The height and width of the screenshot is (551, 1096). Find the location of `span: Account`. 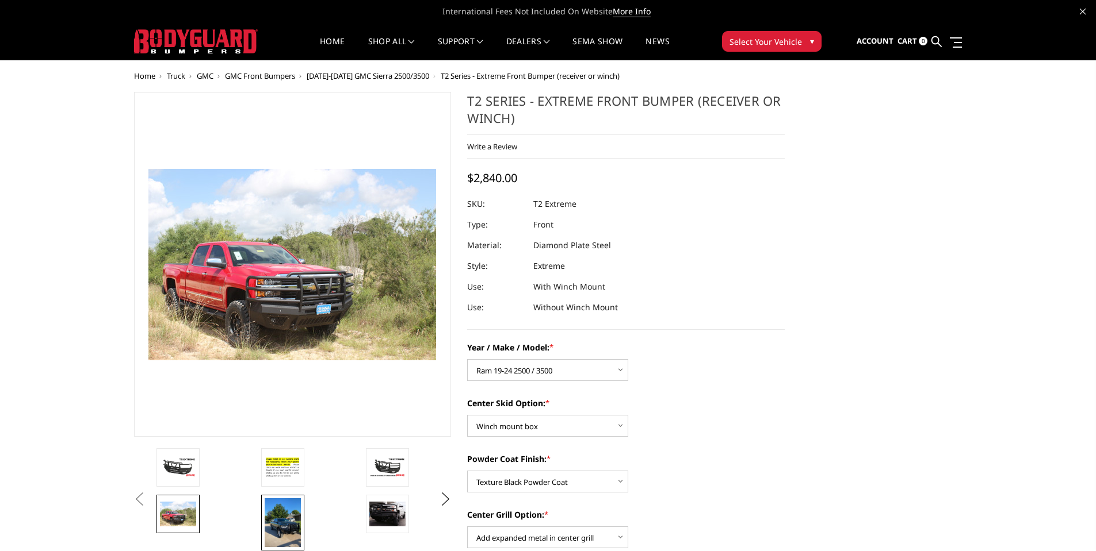

span: Account is located at coordinates (875, 41).